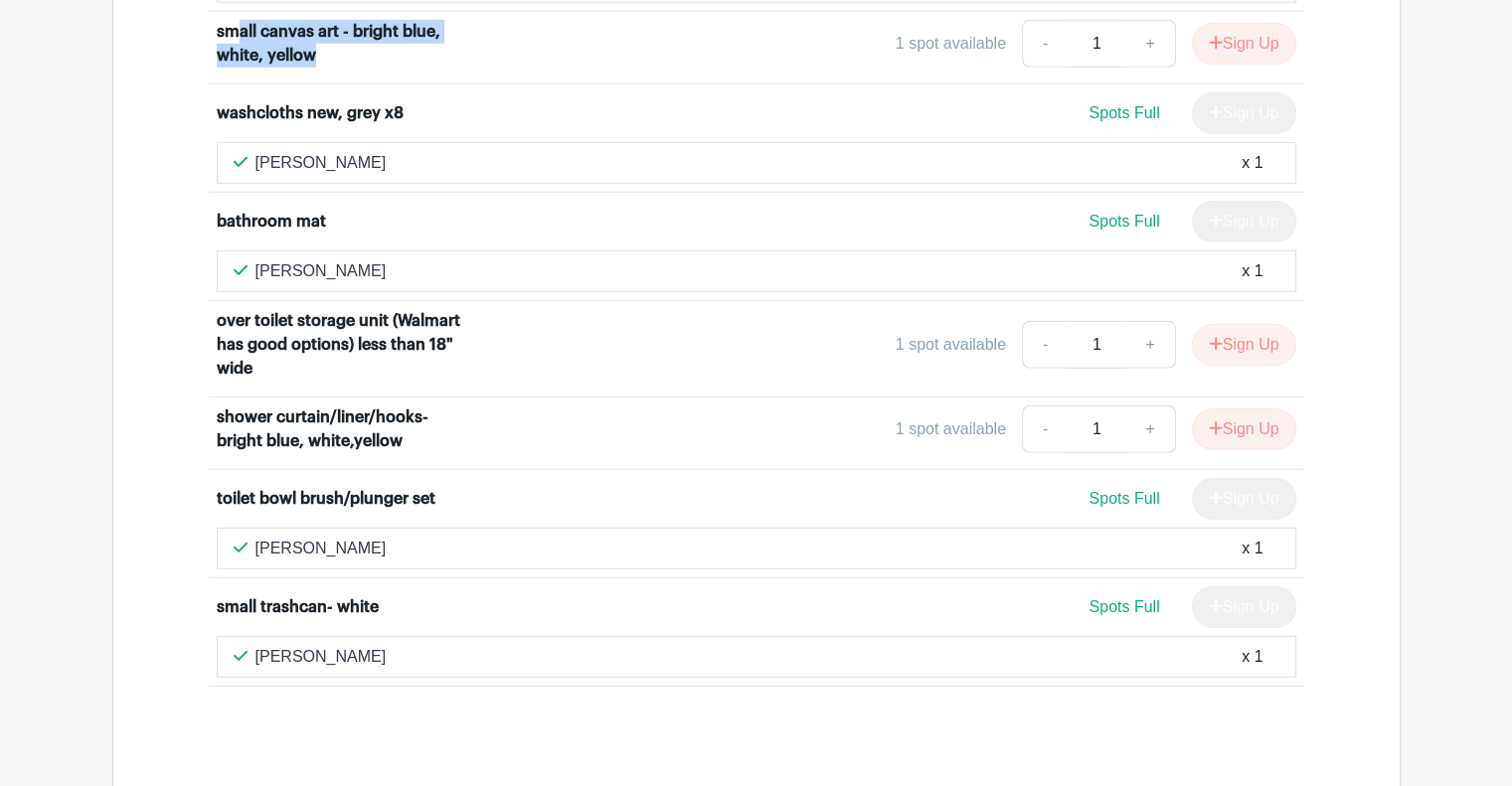 The height and width of the screenshot is (786, 1512). What do you see at coordinates (340, 429) in the screenshot?
I see `div: shower curtain/liner/hooks- bright blue, white,yellow` at bounding box center [340, 429].